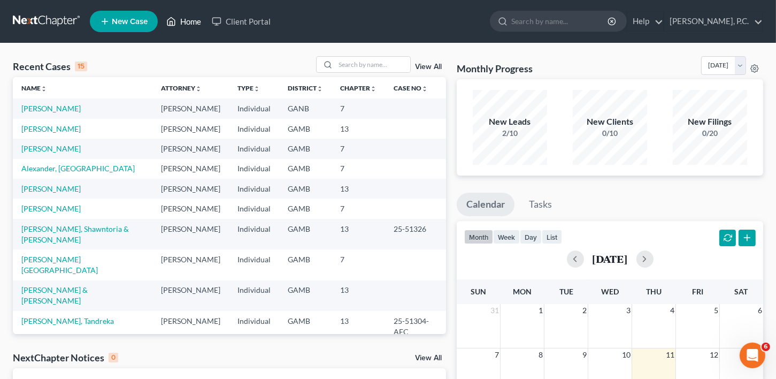 The image size is (776, 379). What do you see at coordinates (65, 357) in the screenshot?
I see `div: NextChapter Notices` at bounding box center [65, 357].